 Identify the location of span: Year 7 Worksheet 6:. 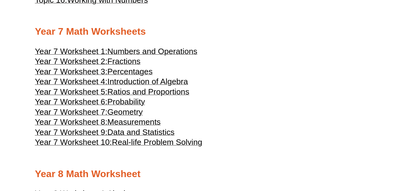
(71, 102).